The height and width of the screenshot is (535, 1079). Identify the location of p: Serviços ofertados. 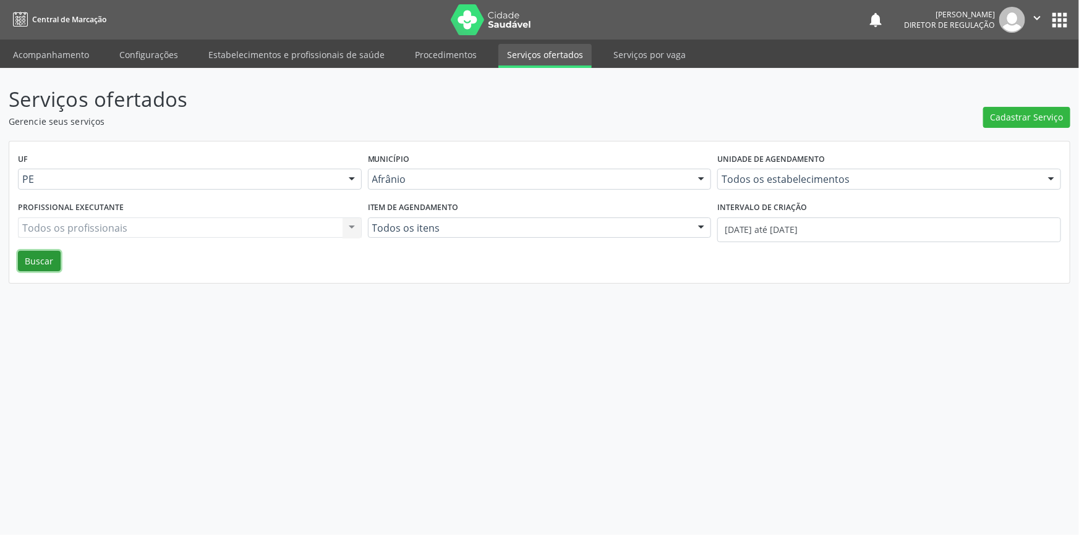
(380, 100).